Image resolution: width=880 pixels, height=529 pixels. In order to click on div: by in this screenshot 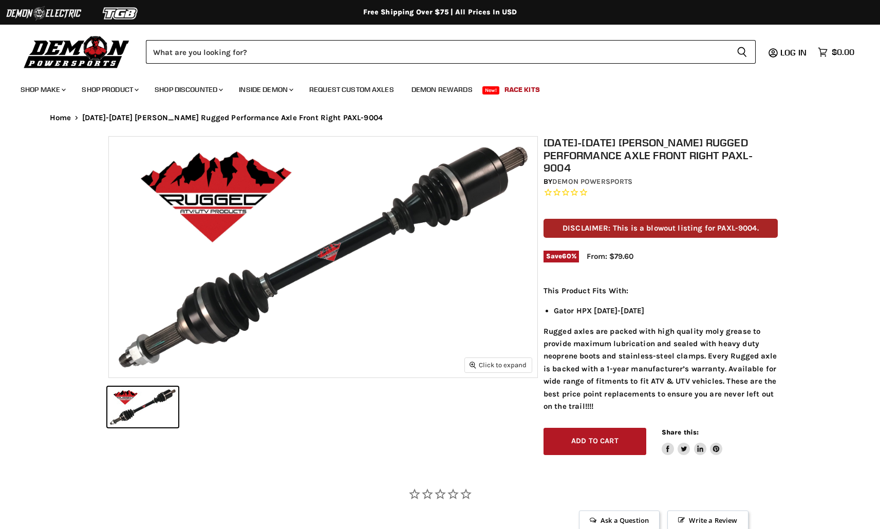, I will do `click(660, 182)`.